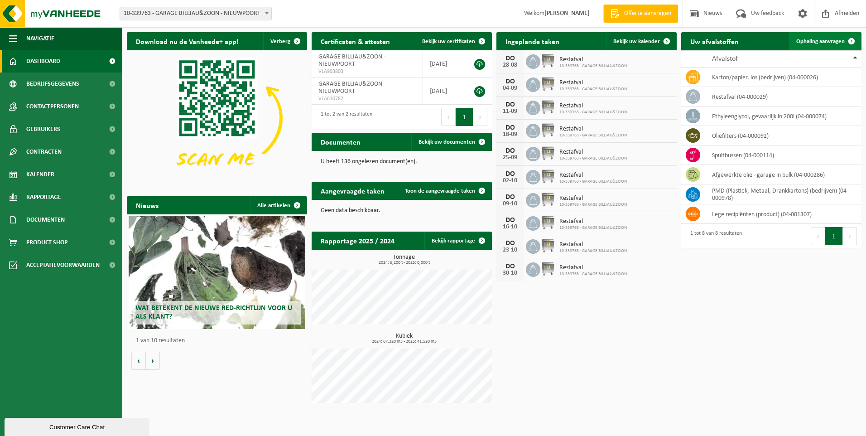 Image resolution: width=866 pixels, height=436 pixels. Describe the element at coordinates (783, 194) in the screenshot. I see `td: PMD (Plastiek, Metaal, Drankkartons) (bedrijven) (04-000978)` at that location.